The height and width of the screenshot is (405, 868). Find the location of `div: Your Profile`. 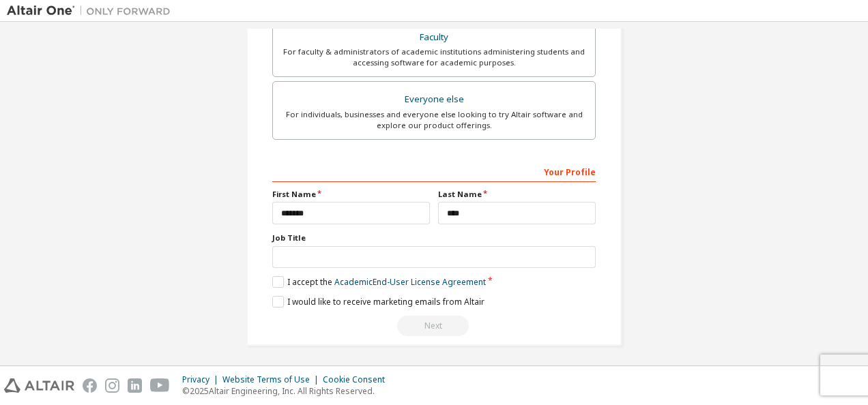

div: Your Profile is located at coordinates (434, 171).